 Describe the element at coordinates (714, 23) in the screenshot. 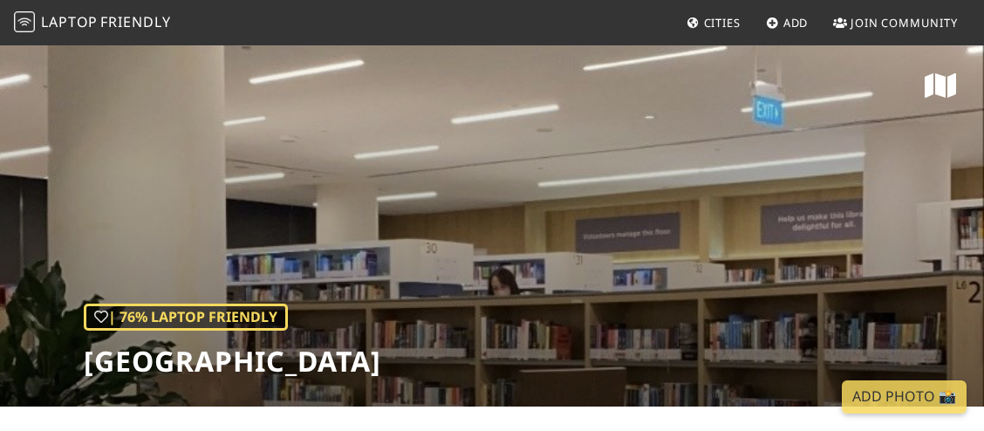

I see `a: Cities` at that location.